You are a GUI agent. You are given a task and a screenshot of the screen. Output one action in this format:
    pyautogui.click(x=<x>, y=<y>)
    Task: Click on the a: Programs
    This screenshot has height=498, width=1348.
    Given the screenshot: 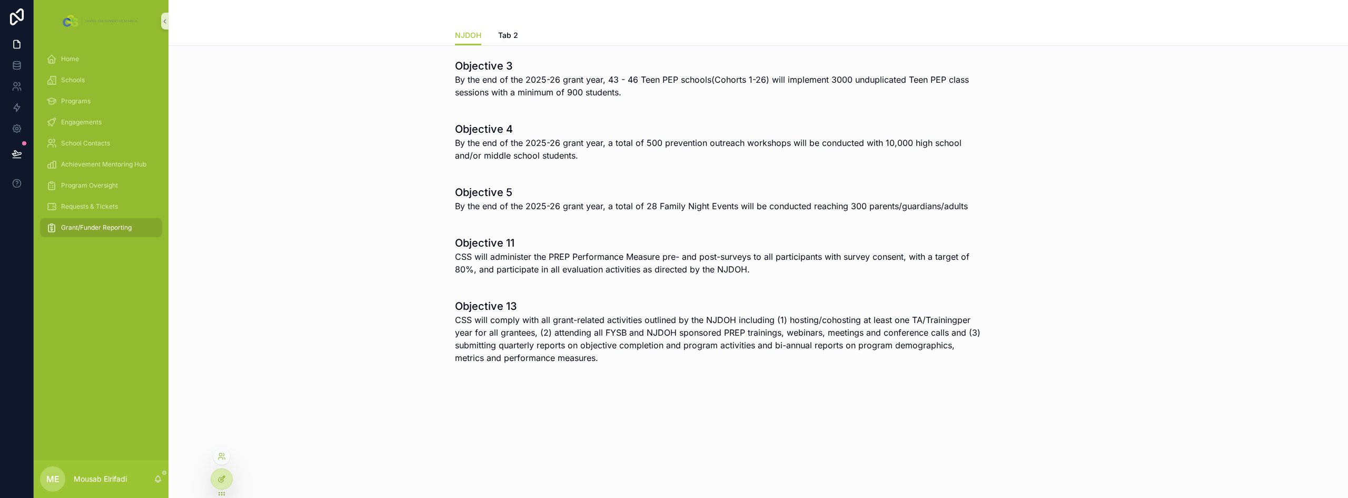 What is the action you would take?
    pyautogui.click(x=101, y=101)
    